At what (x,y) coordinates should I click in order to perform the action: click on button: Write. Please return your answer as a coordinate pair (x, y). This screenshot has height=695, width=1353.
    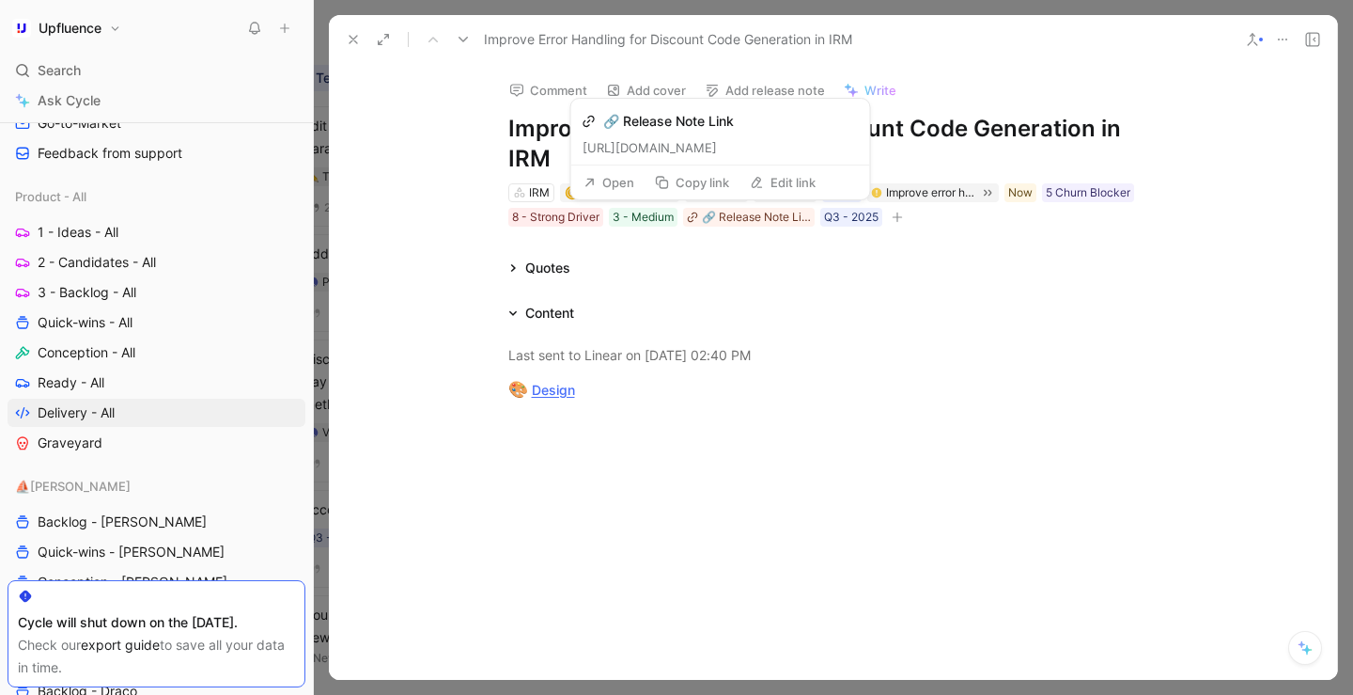
    Looking at the image, I should click on (870, 90).